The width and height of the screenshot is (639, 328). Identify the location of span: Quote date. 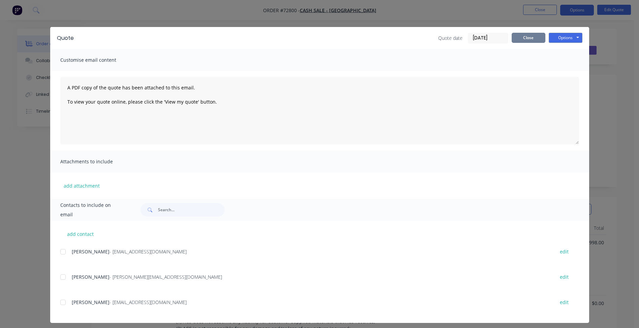
(451, 38).